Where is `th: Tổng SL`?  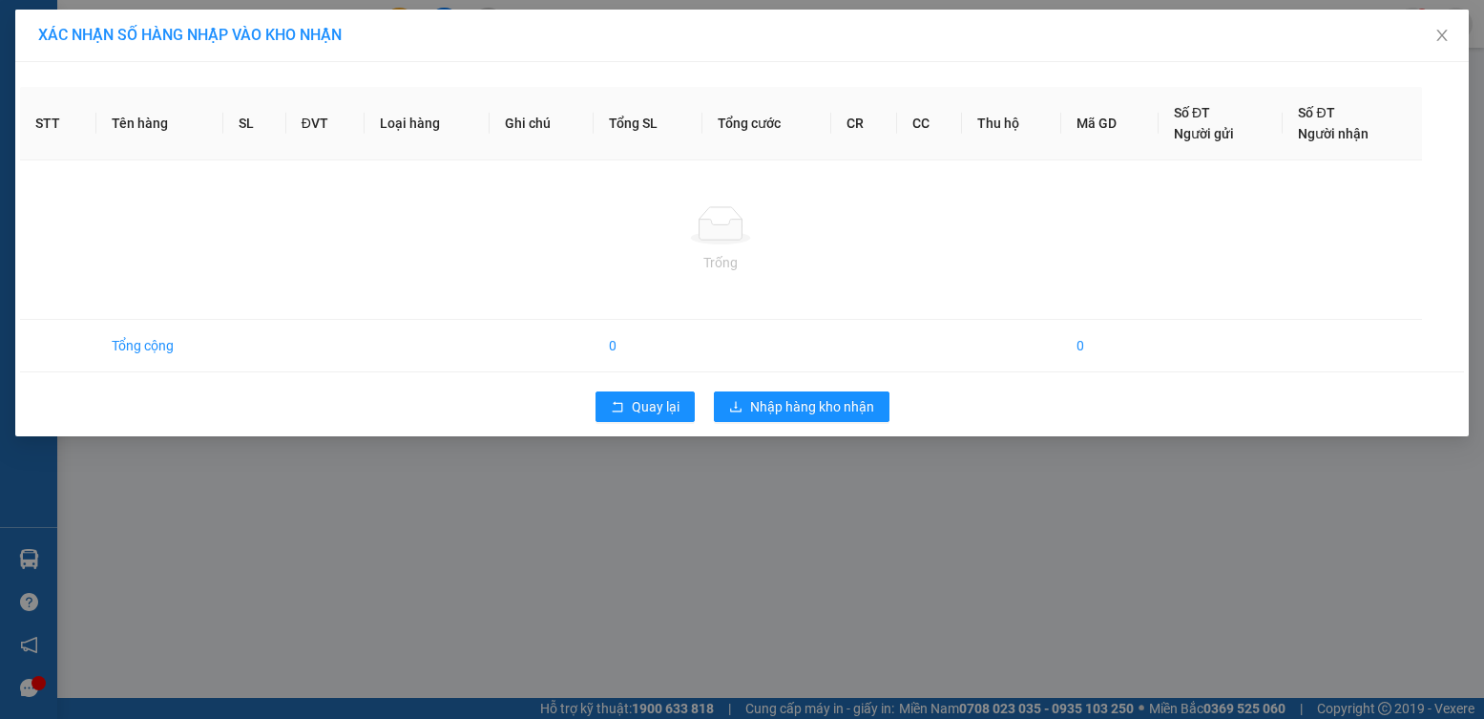
th: Tổng SL is located at coordinates (648, 123).